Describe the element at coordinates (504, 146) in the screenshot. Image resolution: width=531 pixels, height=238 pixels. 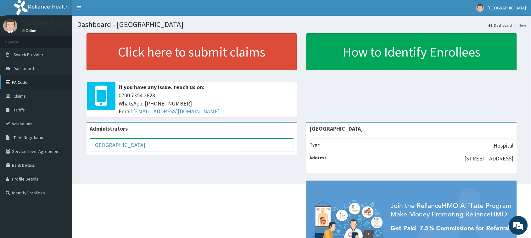
I see `p: Hospital` at that location.